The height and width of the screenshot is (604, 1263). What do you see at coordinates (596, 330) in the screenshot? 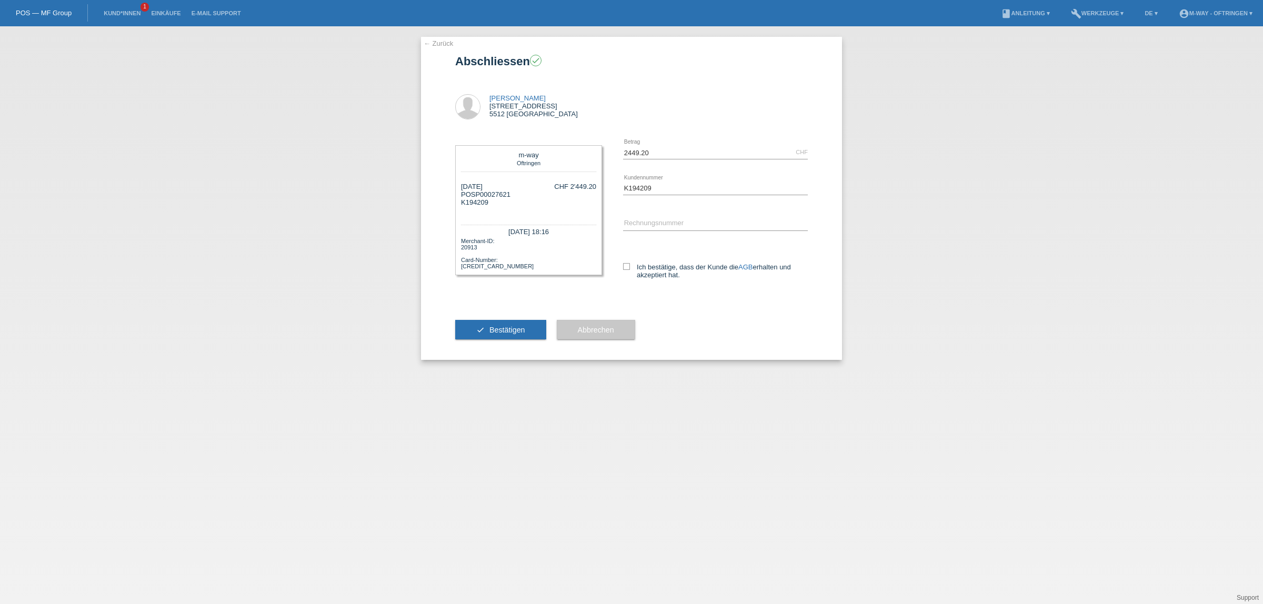
I see `span: Abbrechen` at bounding box center [596, 330].